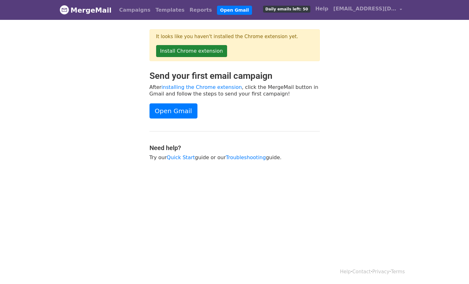  Describe the element at coordinates (181, 157) in the screenshot. I see `a: Quick Start` at that location.